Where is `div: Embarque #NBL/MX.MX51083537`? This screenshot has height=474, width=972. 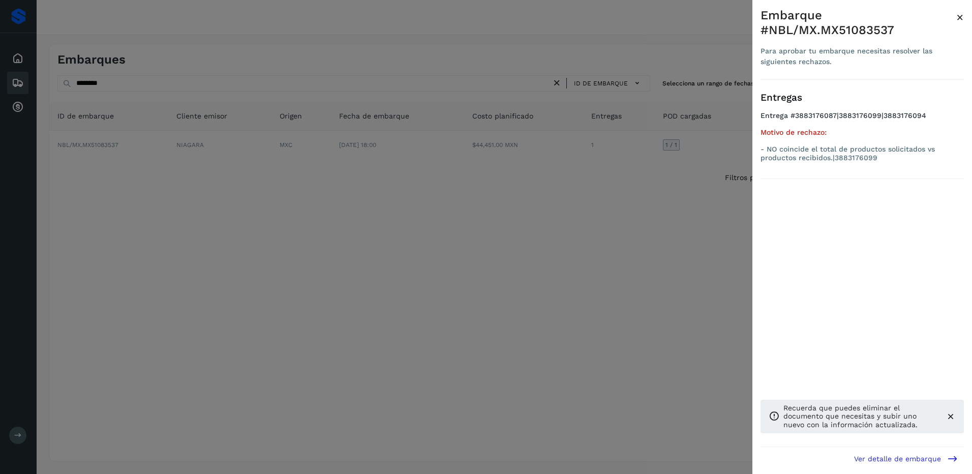
div: Embarque #NBL/MX.MX51083537 is located at coordinates (858, 23).